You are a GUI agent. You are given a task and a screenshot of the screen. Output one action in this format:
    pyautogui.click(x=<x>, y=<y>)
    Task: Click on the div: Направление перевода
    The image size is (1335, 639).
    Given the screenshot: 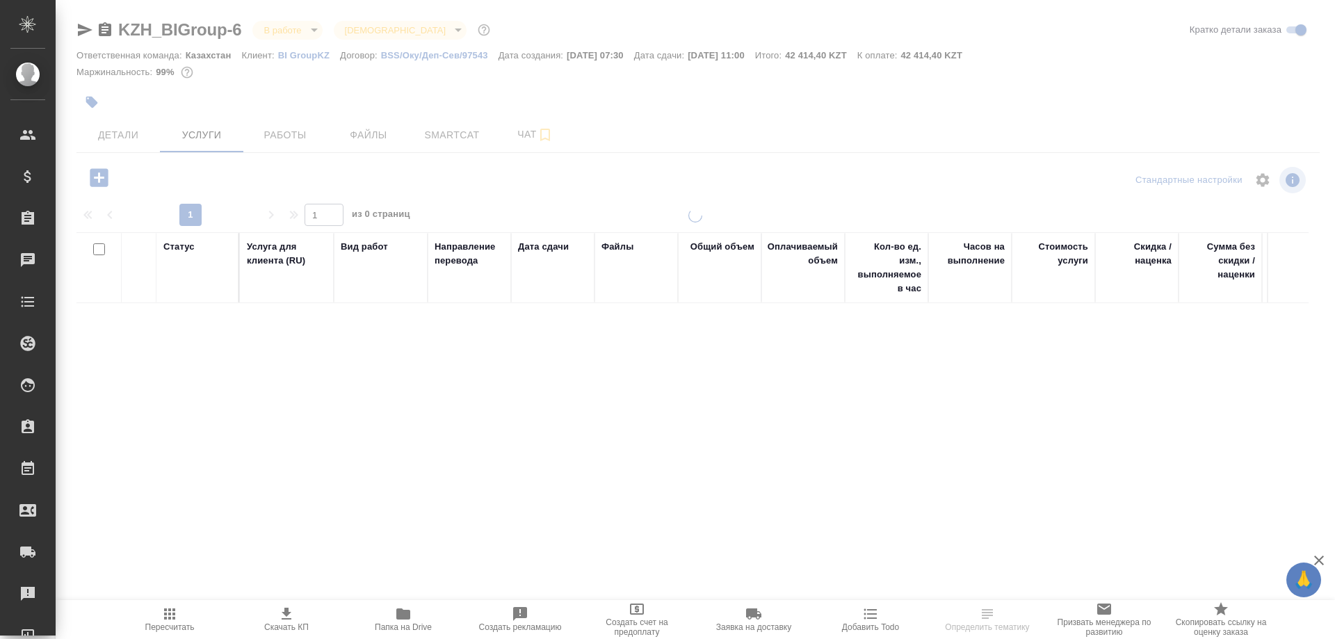 What is the action you would take?
    pyautogui.click(x=469, y=254)
    